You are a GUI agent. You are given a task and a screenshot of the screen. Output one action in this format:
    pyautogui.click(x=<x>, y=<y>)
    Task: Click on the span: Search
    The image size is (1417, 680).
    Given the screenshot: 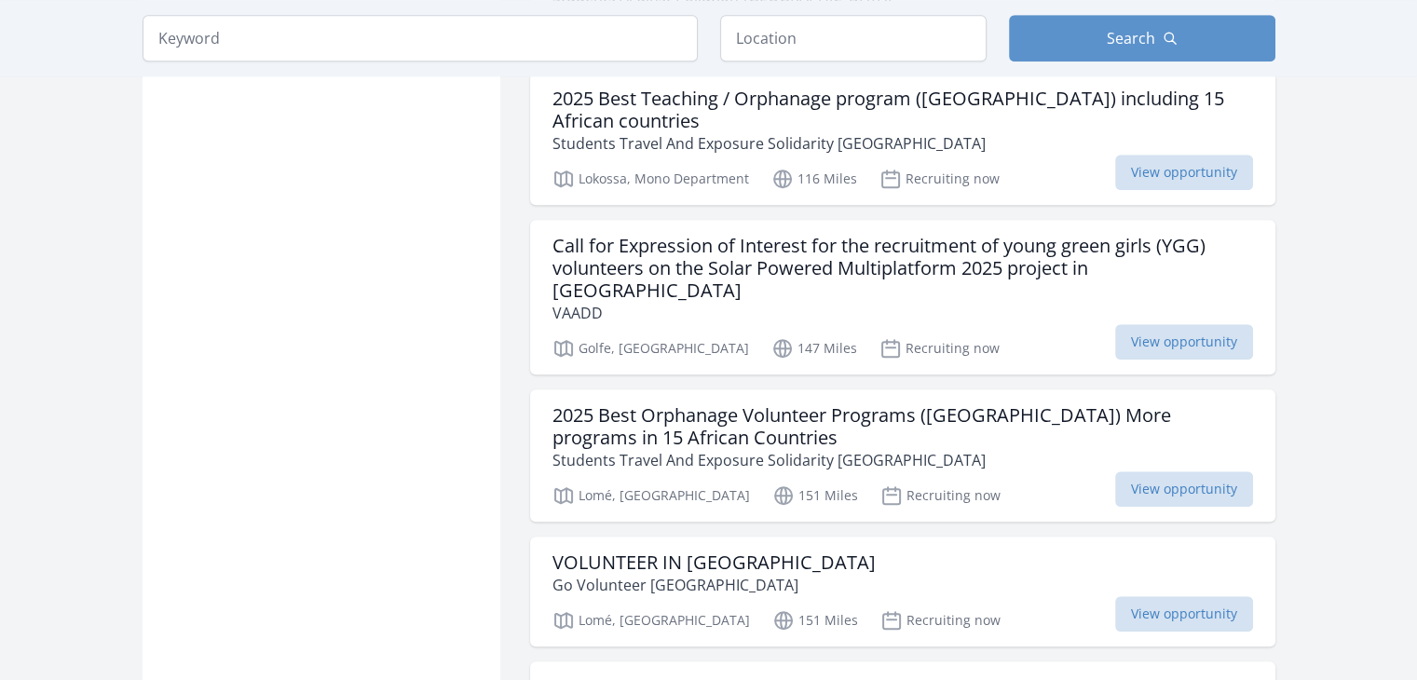 What is the action you would take?
    pyautogui.click(x=1131, y=38)
    